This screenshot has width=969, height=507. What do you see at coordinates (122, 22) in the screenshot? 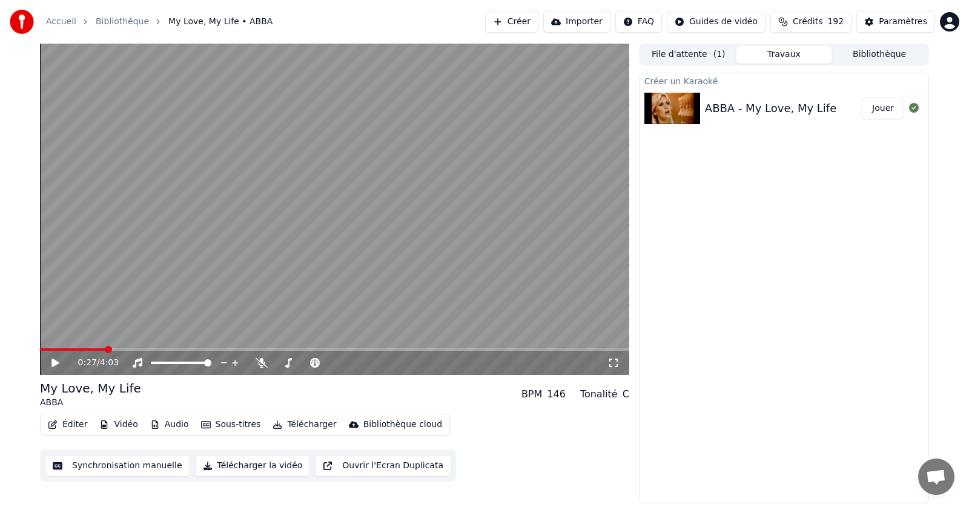
I see `a: Bibliothèque` at bounding box center [122, 22].